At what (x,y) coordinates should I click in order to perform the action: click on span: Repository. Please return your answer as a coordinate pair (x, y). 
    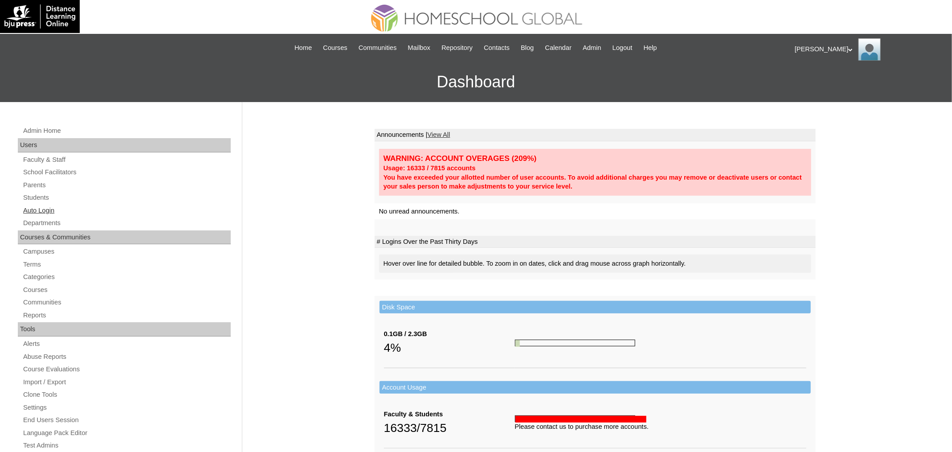
    Looking at the image, I should click on (457, 48).